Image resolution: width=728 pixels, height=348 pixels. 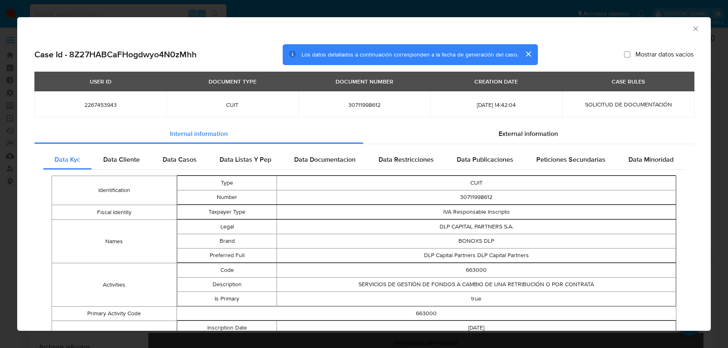 What do you see at coordinates (628, 81) in the screenshot?
I see `div: CASE RULES` at bounding box center [628, 81].